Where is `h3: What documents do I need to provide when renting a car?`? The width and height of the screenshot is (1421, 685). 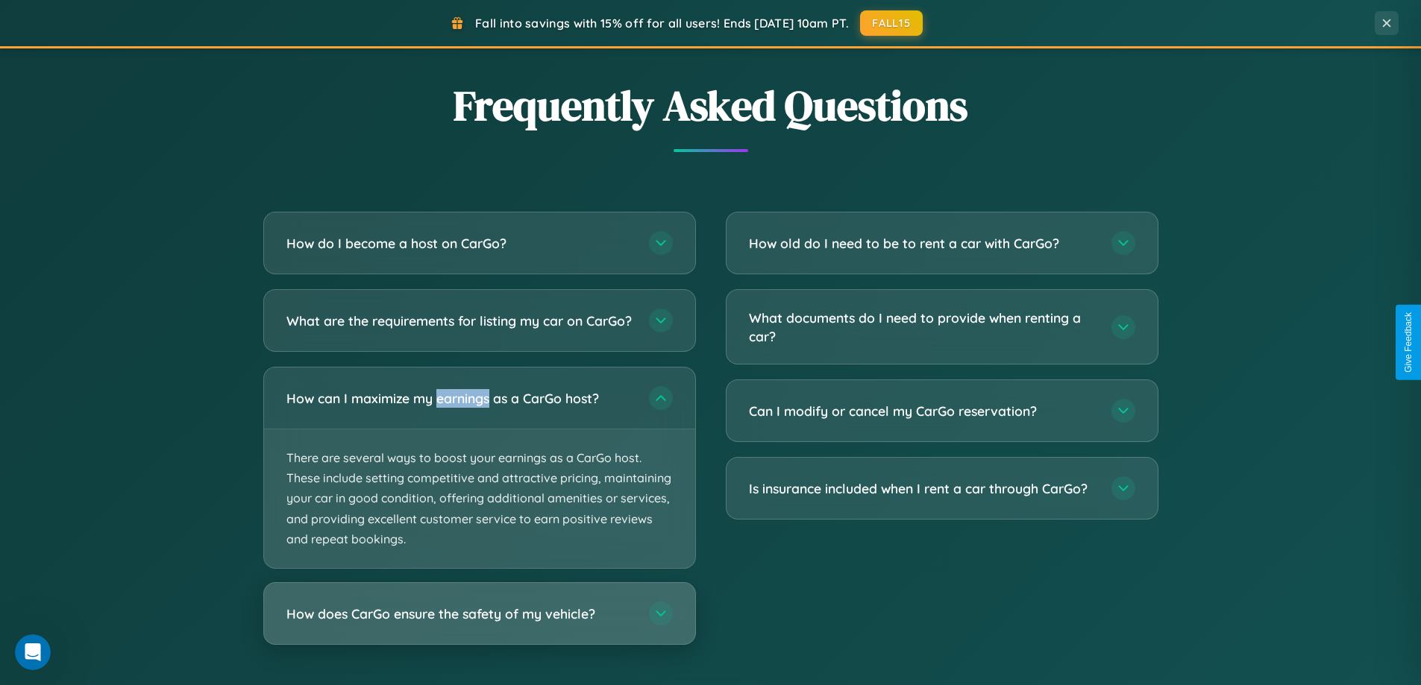
h3: What documents do I need to provide when renting a car? is located at coordinates (923, 327).